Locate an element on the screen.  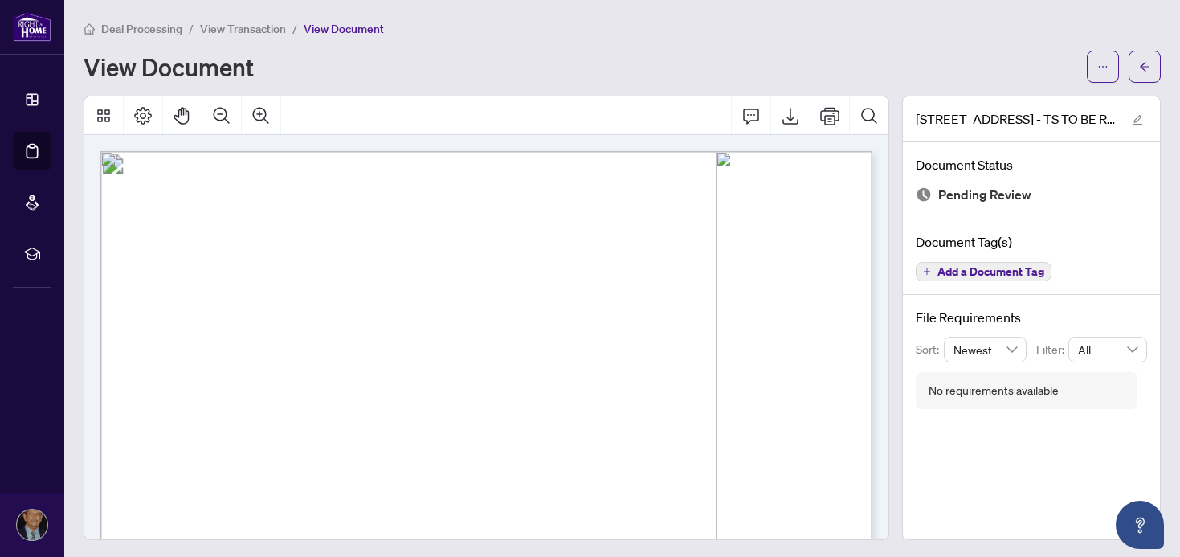
img: Profile Icon is located at coordinates (32, 525).